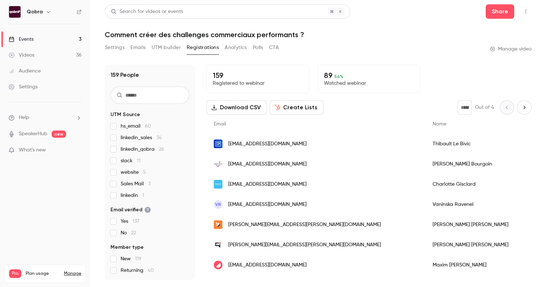 This screenshot has width=546, height=287. Describe the element at coordinates (369, 83) in the screenshot. I see `p: Watched webinar` at that location.